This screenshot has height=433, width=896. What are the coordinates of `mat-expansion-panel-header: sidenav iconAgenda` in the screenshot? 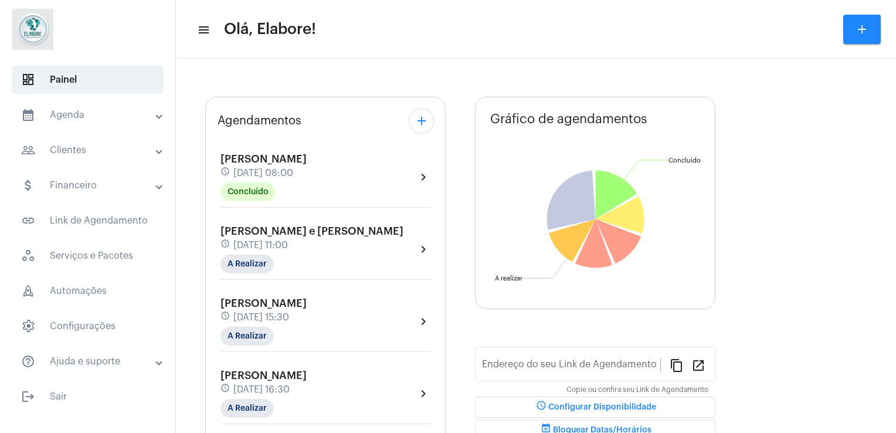 It's located at (91, 115).